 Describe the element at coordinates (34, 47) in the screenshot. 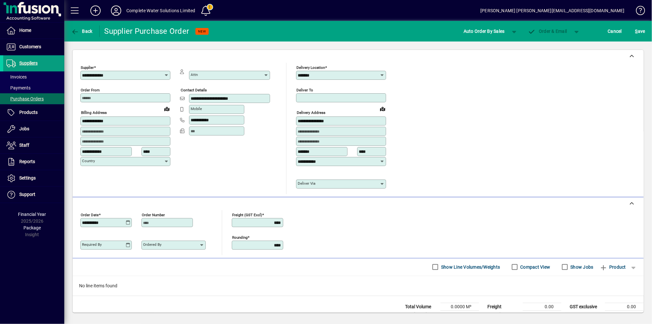

I see `a: Customers` at that location.